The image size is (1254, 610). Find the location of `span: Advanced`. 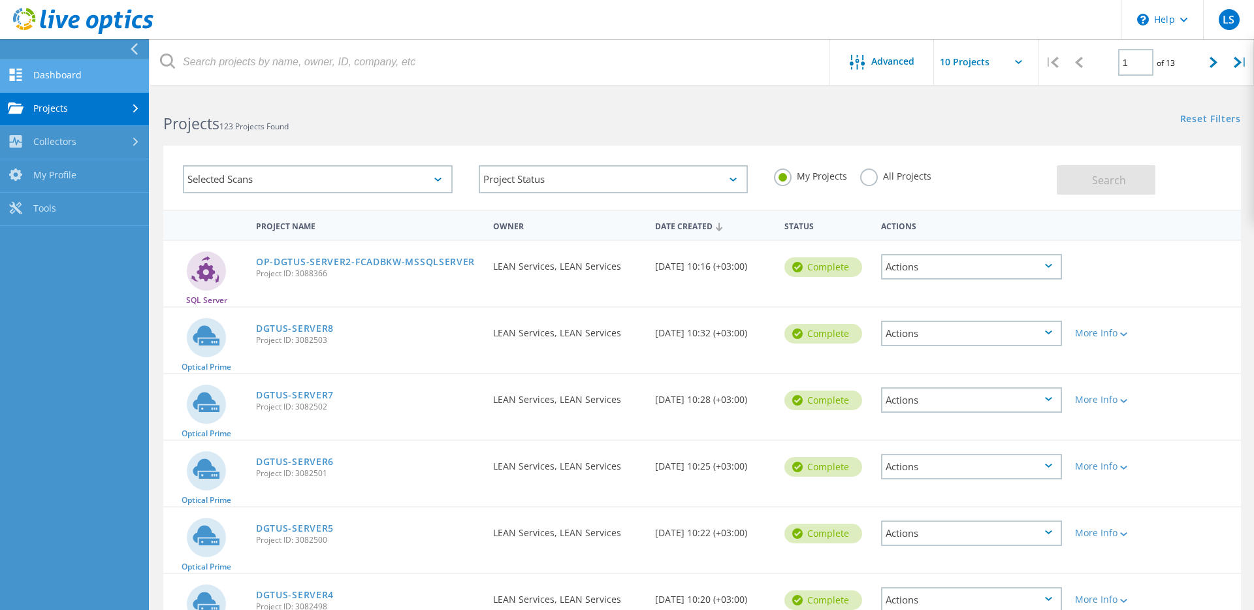

span: Advanced is located at coordinates (893, 61).